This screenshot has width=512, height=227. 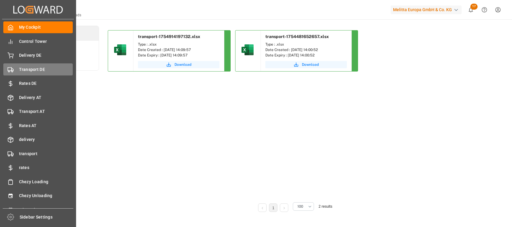 I want to click on a: Transport DE, so click(x=38, y=69).